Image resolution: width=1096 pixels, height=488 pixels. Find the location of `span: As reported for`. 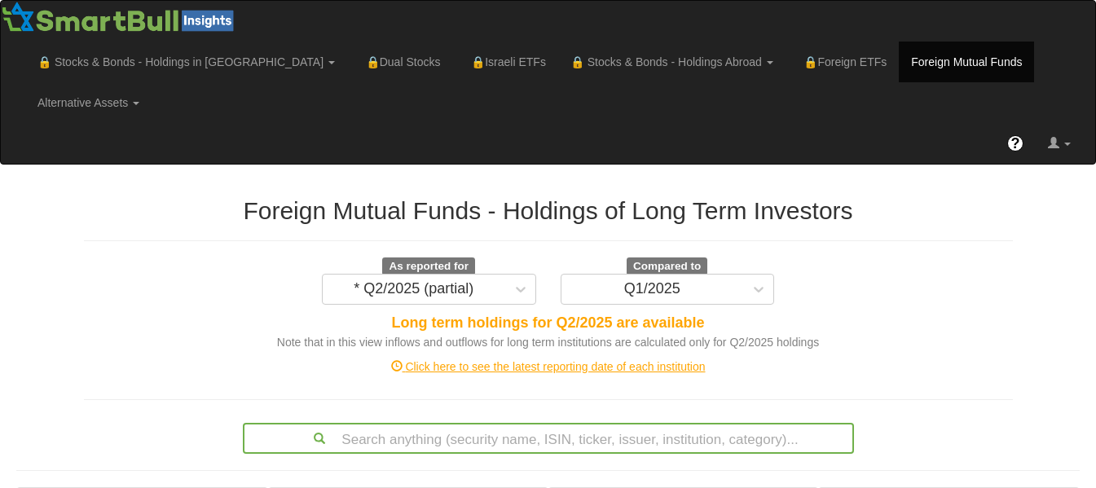

span: As reported for is located at coordinates (429, 267).